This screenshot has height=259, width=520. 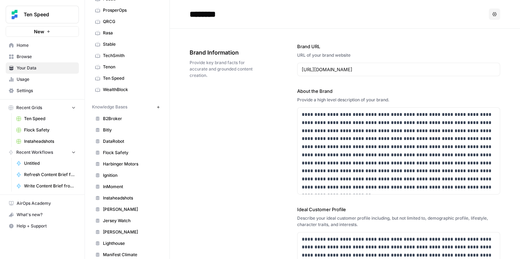 What do you see at coordinates (35, 152) in the screenshot?
I see `span: Recent Workflows` at bounding box center [35, 152].